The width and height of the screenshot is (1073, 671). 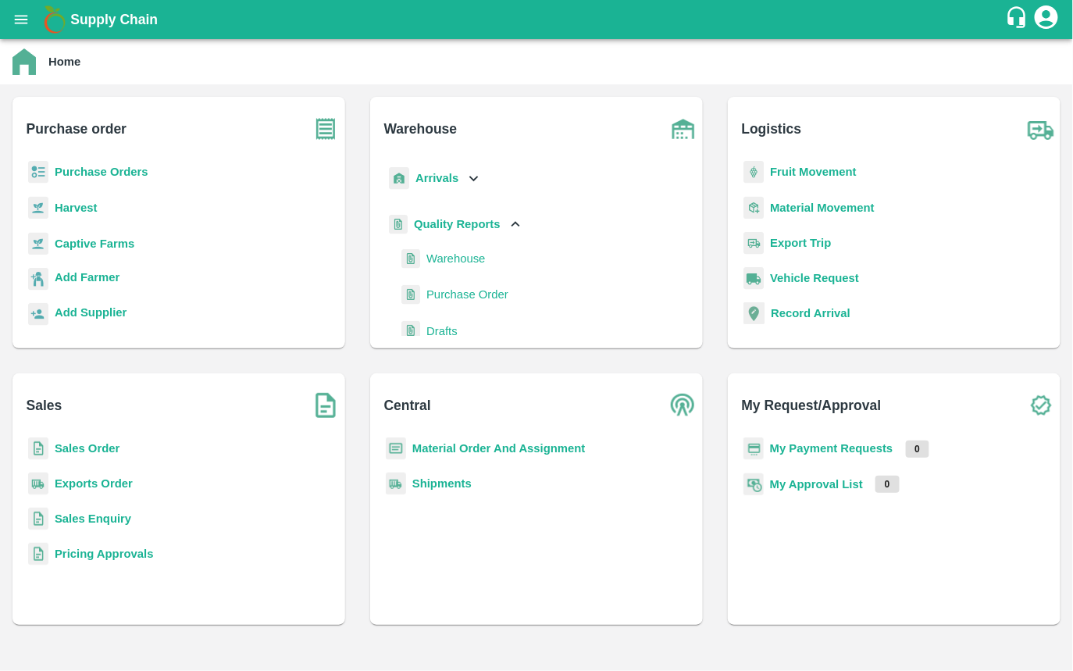 What do you see at coordinates (811, 313) in the screenshot?
I see `b: Record Arrival` at bounding box center [811, 313].